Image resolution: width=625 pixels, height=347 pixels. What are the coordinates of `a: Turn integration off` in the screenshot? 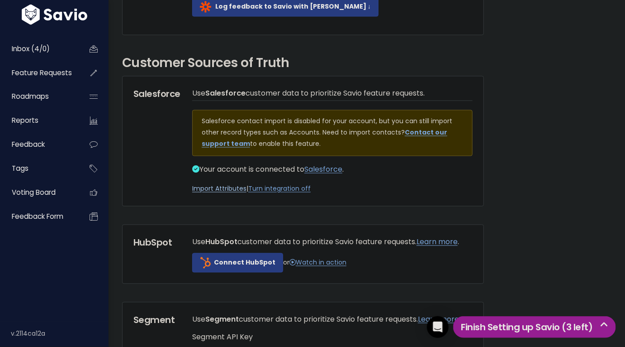 It's located at (280, 189).